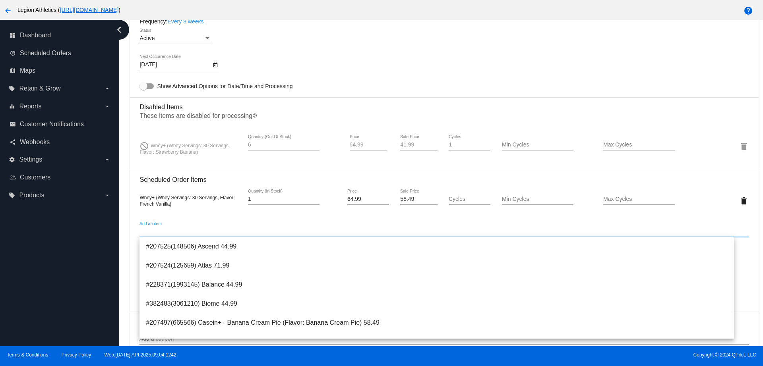 The width and height of the screenshot is (763, 366). What do you see at coordinates (60, 142) in the screenshot?
I see `a: share Webhooks` at bounding box center [60, 142].